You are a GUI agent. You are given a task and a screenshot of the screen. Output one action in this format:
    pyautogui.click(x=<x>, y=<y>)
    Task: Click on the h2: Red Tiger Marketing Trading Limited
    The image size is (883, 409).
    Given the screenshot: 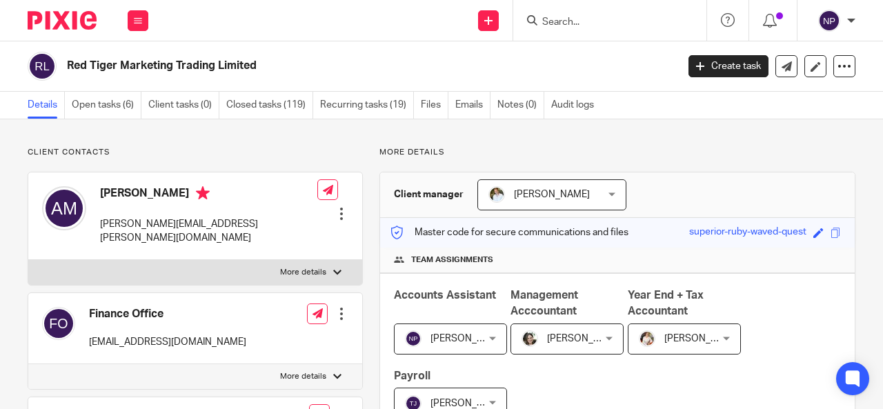 What is the action you would take?
    pyautogui.click(x=307, y=66)
    